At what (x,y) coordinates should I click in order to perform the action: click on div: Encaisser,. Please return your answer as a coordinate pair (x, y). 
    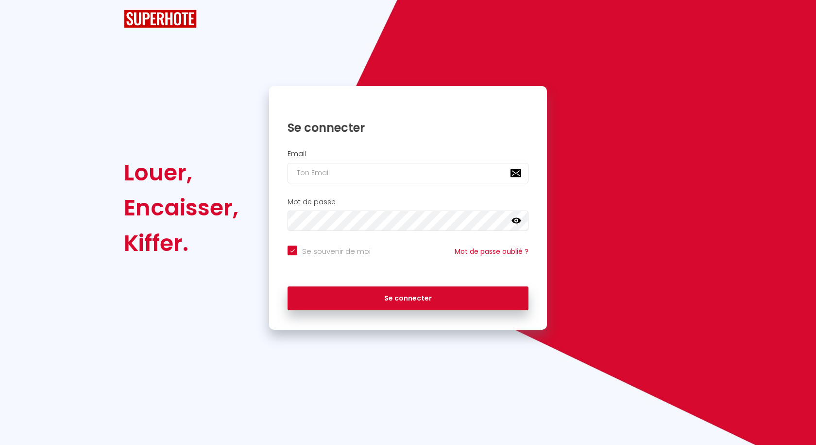
    Looking at the image, I should click on (181, 208).